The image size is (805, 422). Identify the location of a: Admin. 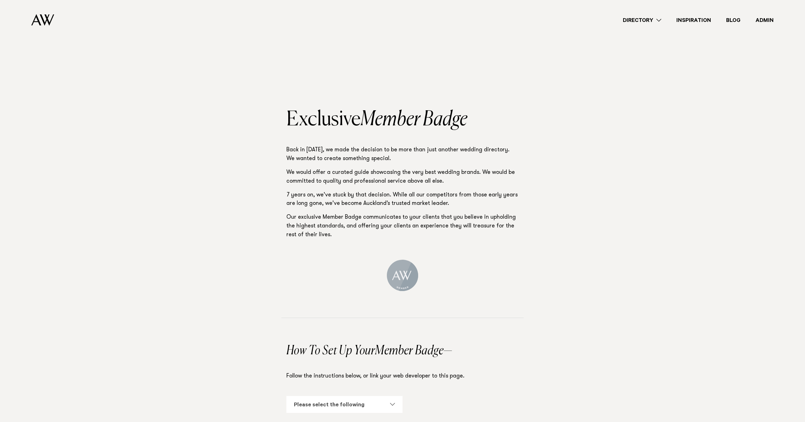
(764, 20).